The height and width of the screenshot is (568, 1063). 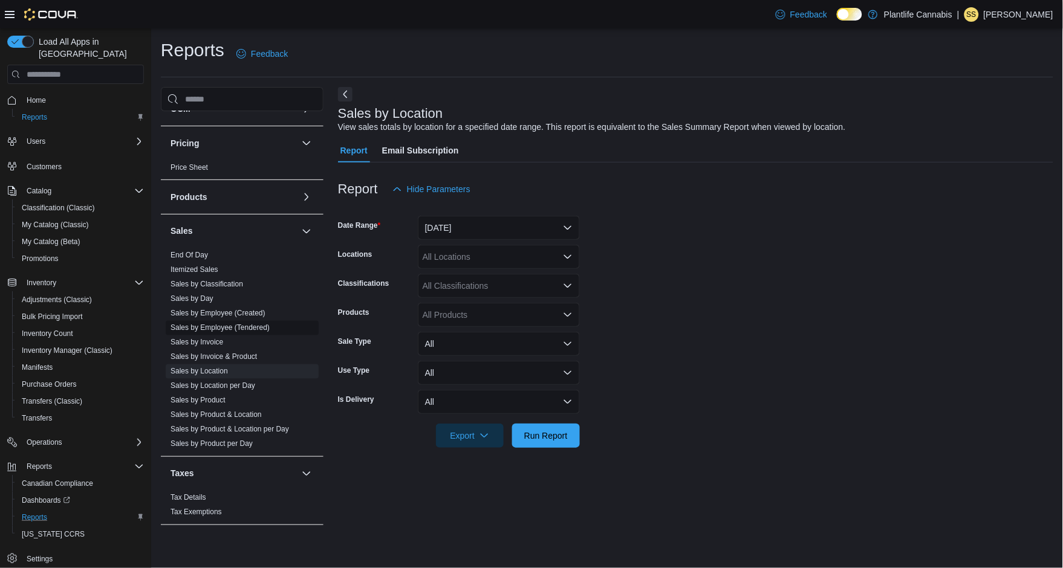 What do you see at coordinates (83, 442) in the screenshot?
I see `span: Operations` at bounding box center [83, 442].